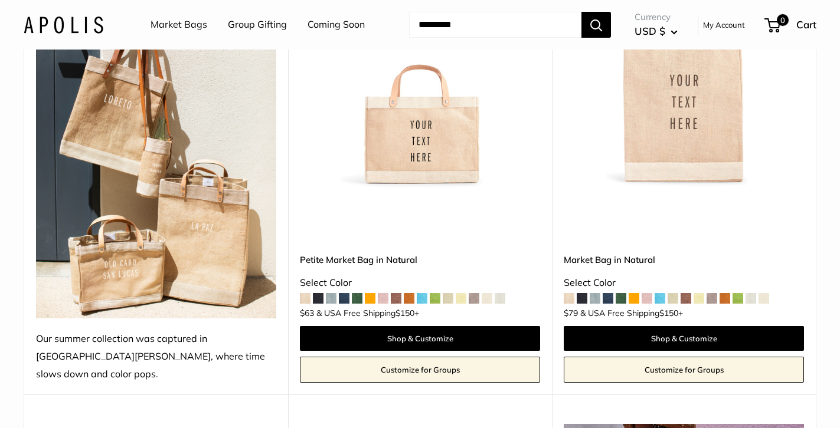 Image resolution: width=840 pixels, height=428 pixels. I want to click on a: Group Gifting, so click(257, 25).